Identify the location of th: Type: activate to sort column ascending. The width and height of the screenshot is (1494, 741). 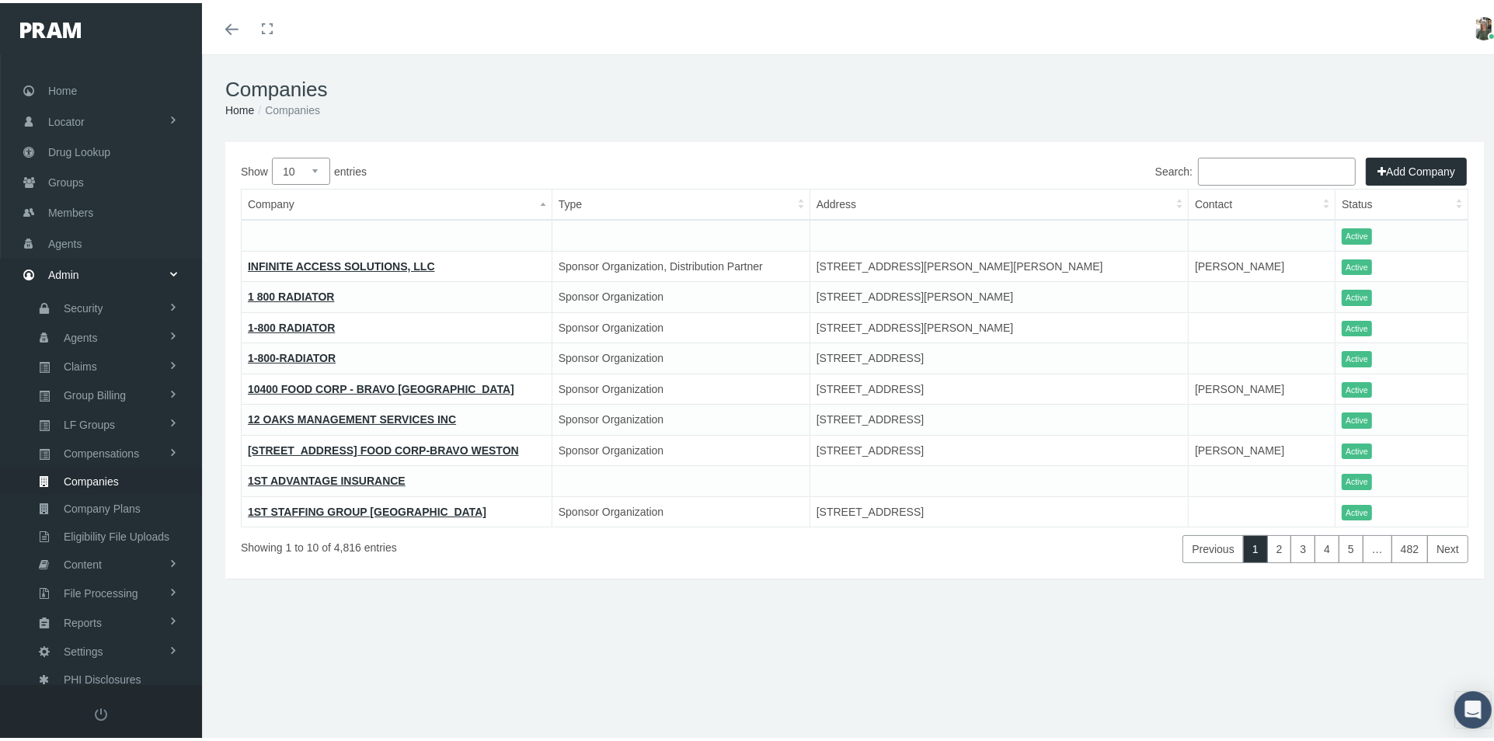
(681, 202).